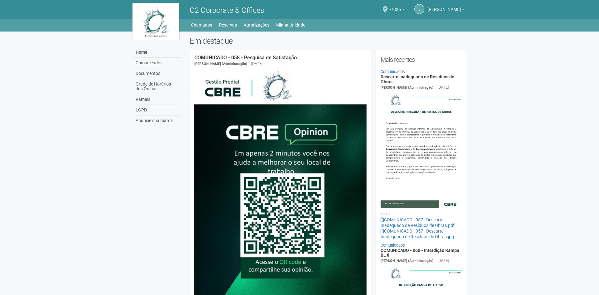  Describe the element at coordinates (421, 60) in the screenshot. I see `h2: Mais recentes` at that location.